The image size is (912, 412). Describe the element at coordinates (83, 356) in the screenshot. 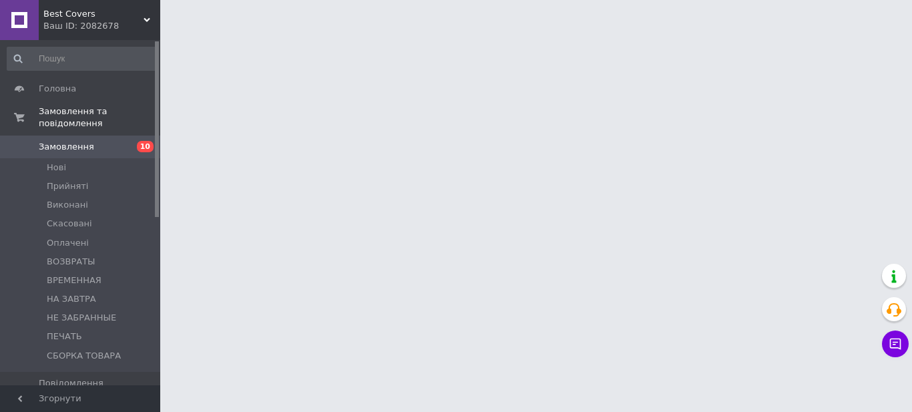

I see `span: СБОРКА ТОВАРА` at that location.